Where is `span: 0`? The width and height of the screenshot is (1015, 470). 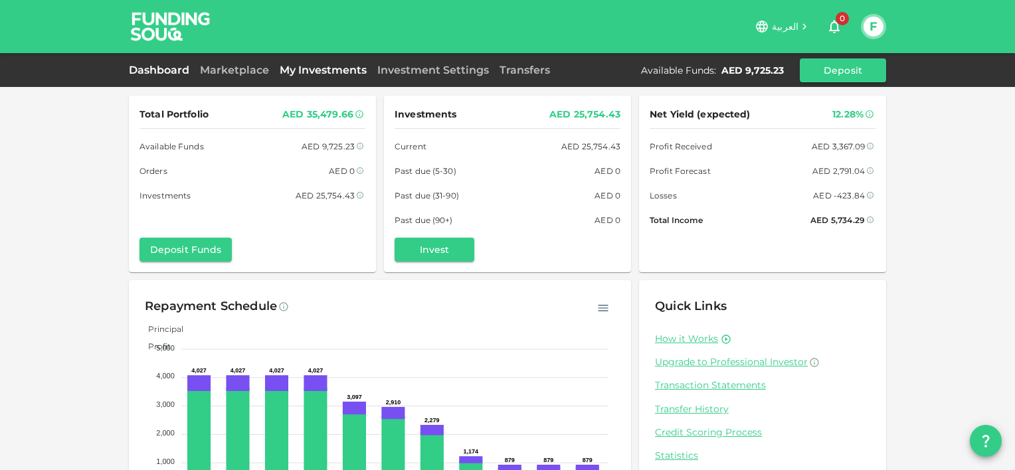
span: 0 is located at coordinates (842, 19).